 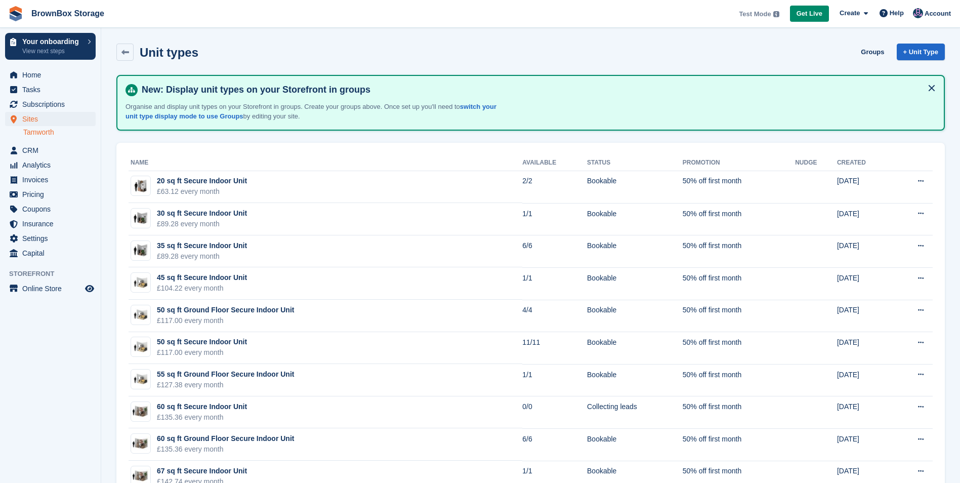 What do you see at coordinates (850, 13) in the screenshot?
I see `span: Create` at bounding box center [850, 13].